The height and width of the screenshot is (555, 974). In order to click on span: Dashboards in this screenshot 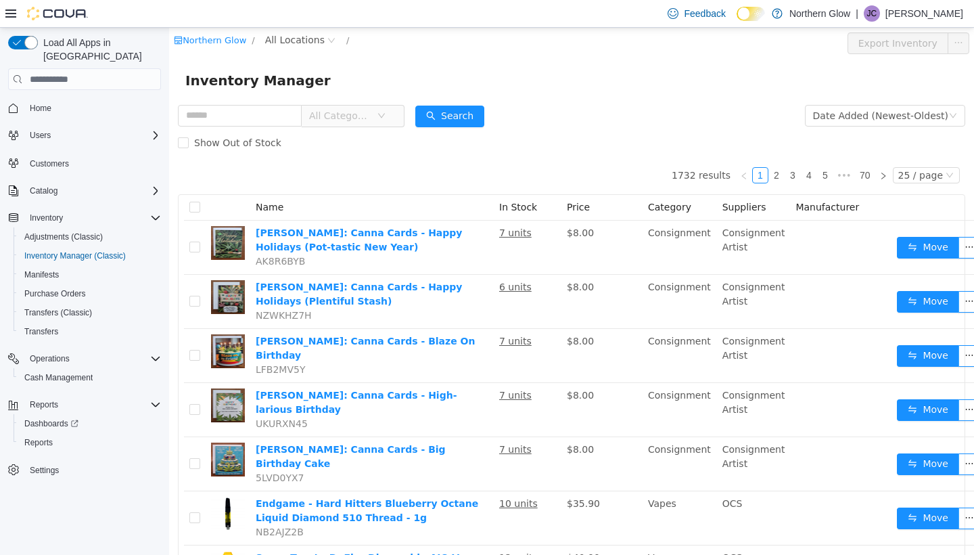, I will do `click(90, 424)`.